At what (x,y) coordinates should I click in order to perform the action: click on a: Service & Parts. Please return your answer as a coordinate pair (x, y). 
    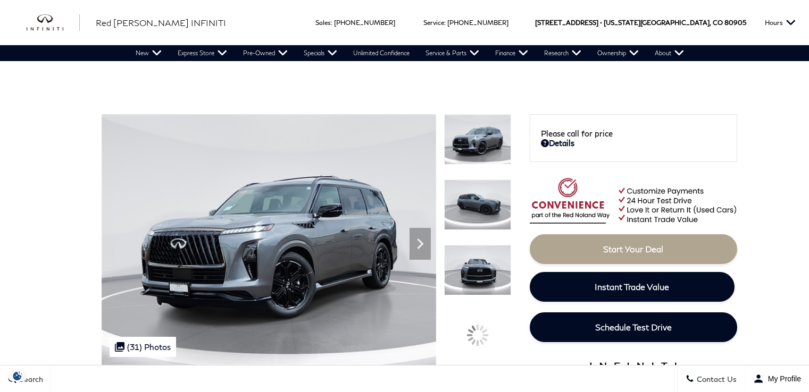
    Looking at the image, I should click on (452, 53).